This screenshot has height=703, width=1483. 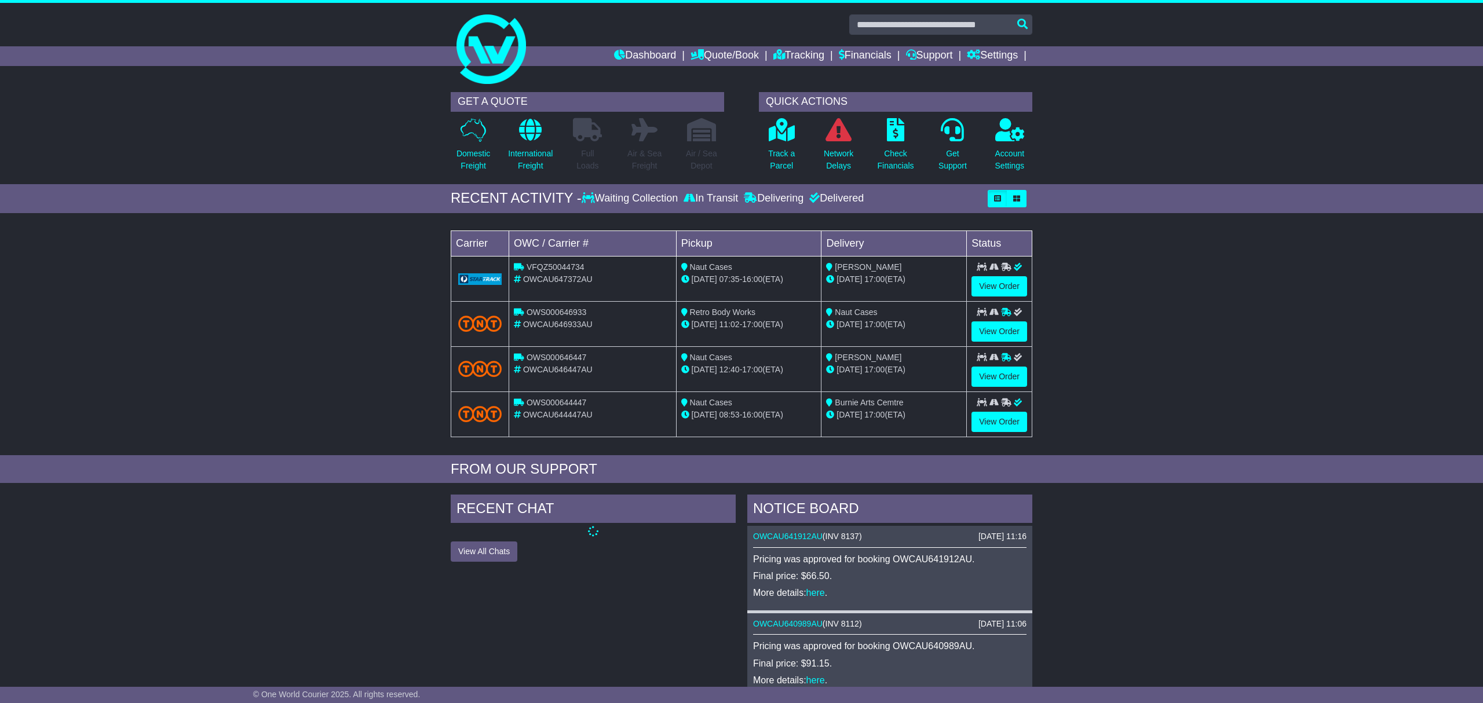 I want to click on p: Pricing was approved for booking OWCAU641912AU., so click(x=890, y=559).